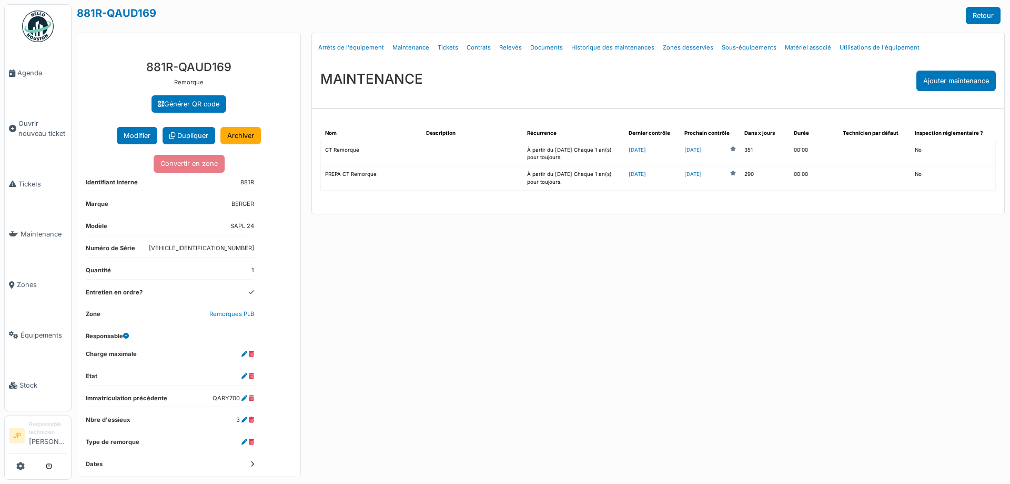  Describe the element at coordinates (108, 421) in the screenshot. I see `dt: Nbre d'essieux` at that location.